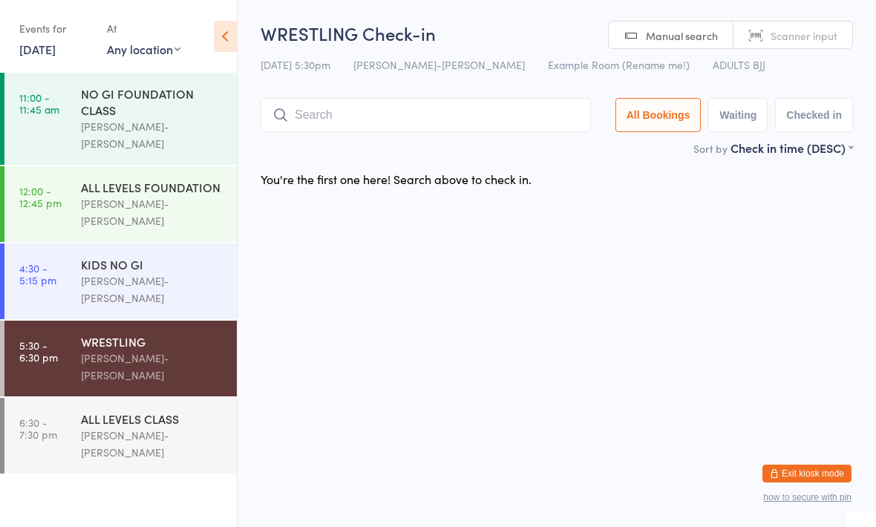 Image resolution: width=876 pixels, height=527 pixels. What do you see at coordinates (39, 351) in the screenshot?
I see `time: 5:30 - 6:30 pm` at bounding box center [39, 351].